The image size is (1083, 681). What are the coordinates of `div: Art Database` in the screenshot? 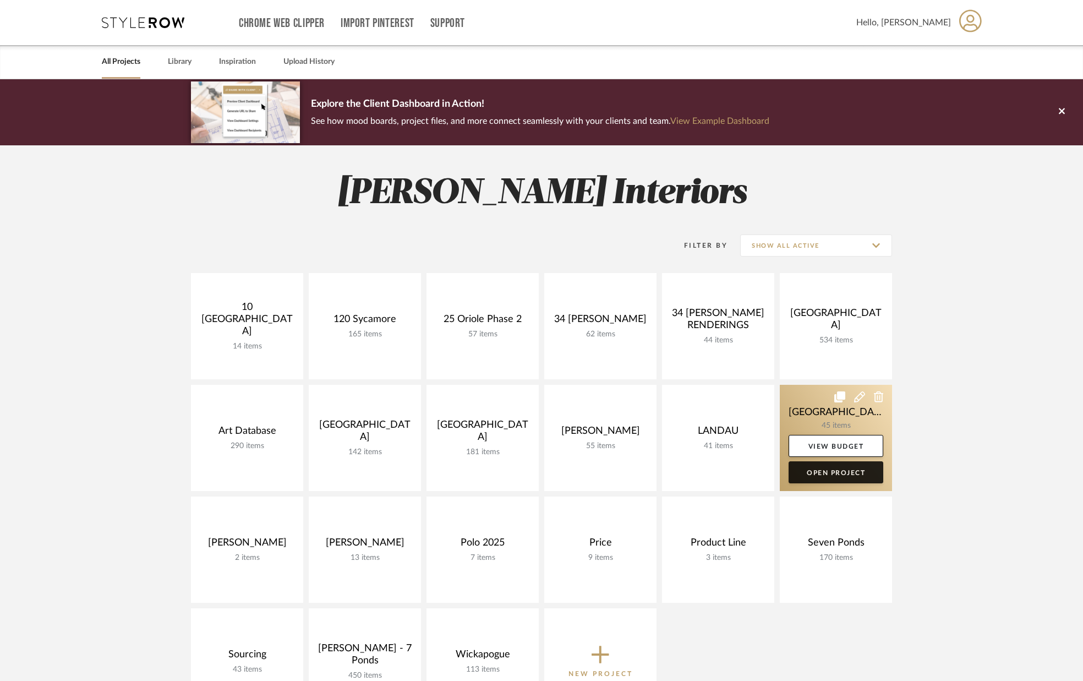 It's located at (247, 433).